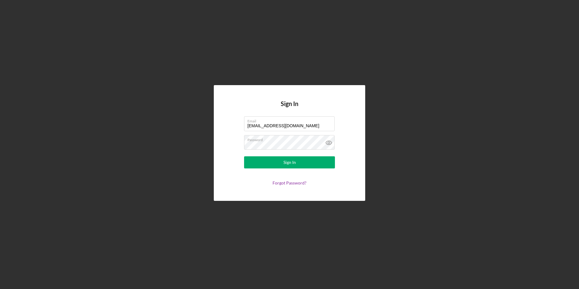 The width and height of the screenshot is (579, 289). Describe the element at coordinates (290, 183) in the screenshot. I see `a: Forgot Password?` at that location.